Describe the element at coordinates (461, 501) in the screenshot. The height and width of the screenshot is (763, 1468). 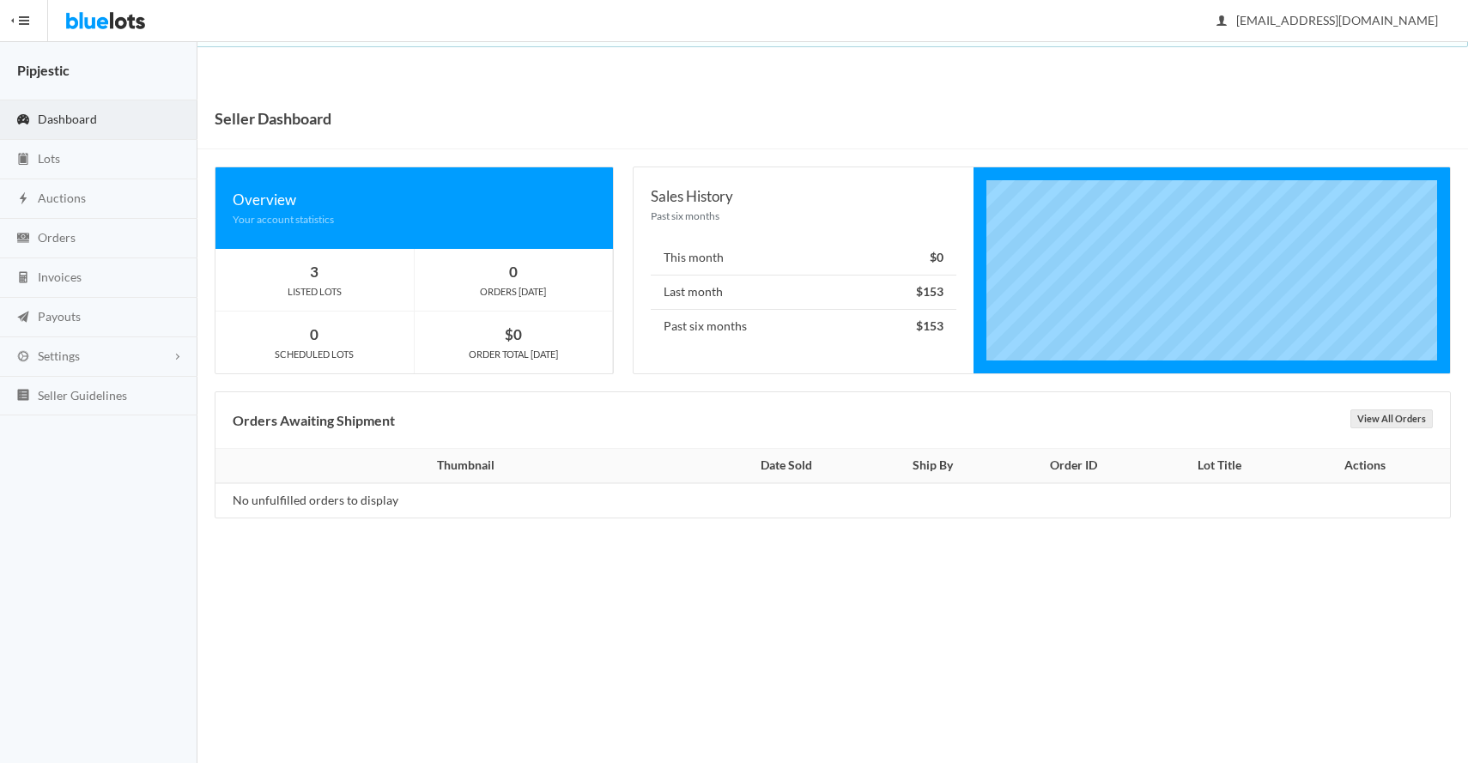
I see `td: No unfulfilled orders to display` at that location.